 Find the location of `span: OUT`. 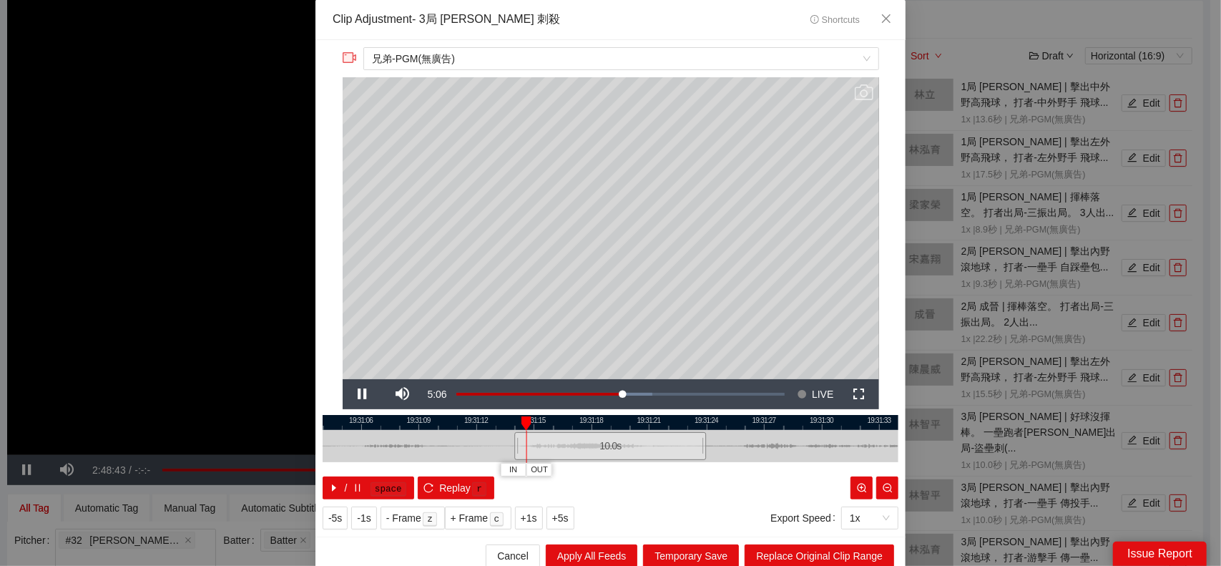

span: OUT is located at coordinates (539, 470).